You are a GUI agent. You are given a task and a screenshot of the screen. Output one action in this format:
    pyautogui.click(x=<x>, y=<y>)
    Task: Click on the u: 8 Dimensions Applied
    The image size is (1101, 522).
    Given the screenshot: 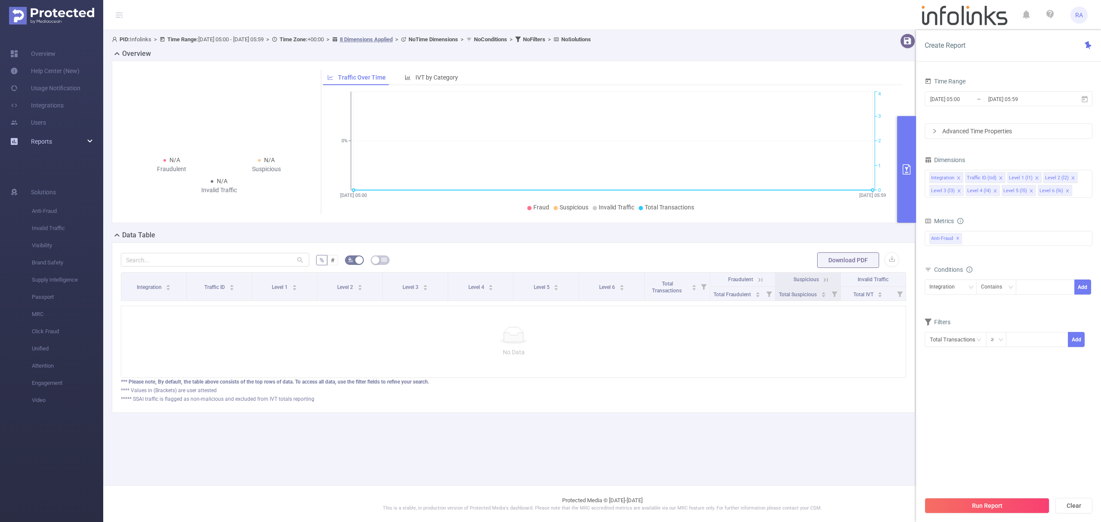 What is the action you would take?
    pyautogui.click(x=366, y=39)
    